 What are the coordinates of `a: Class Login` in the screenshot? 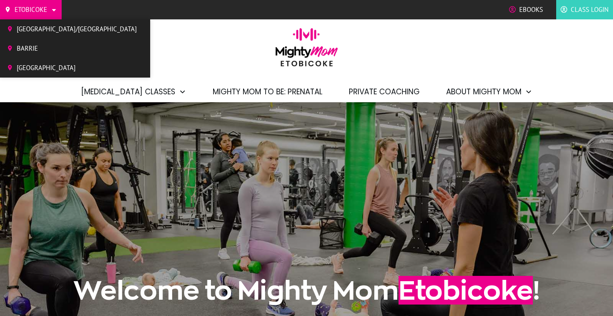 It's located at (584, 10).